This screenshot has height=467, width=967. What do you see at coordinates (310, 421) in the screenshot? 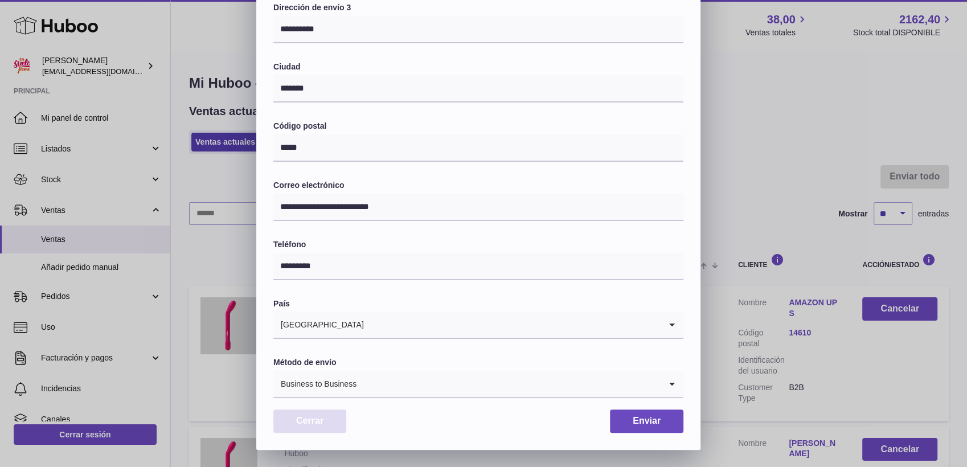
I see `button: Cerrar` at bounding box center [310, 421].